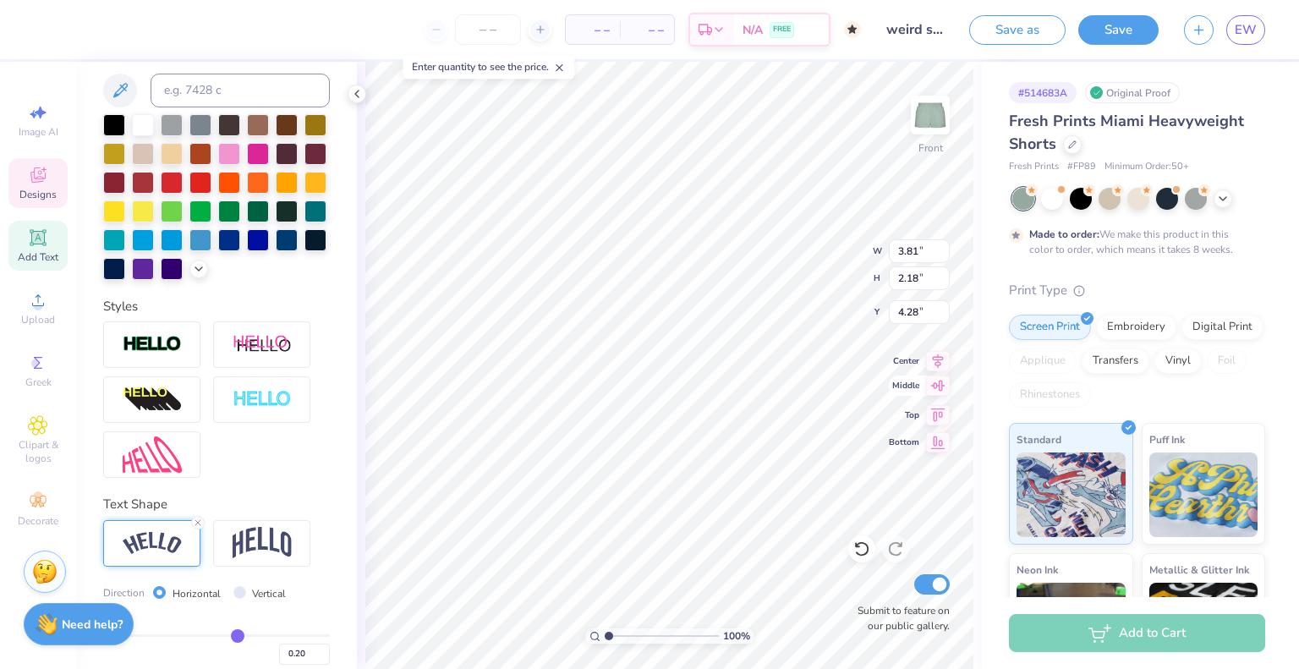  I want to click on span: Minimum Order: 50 +, so click(1147, 167).